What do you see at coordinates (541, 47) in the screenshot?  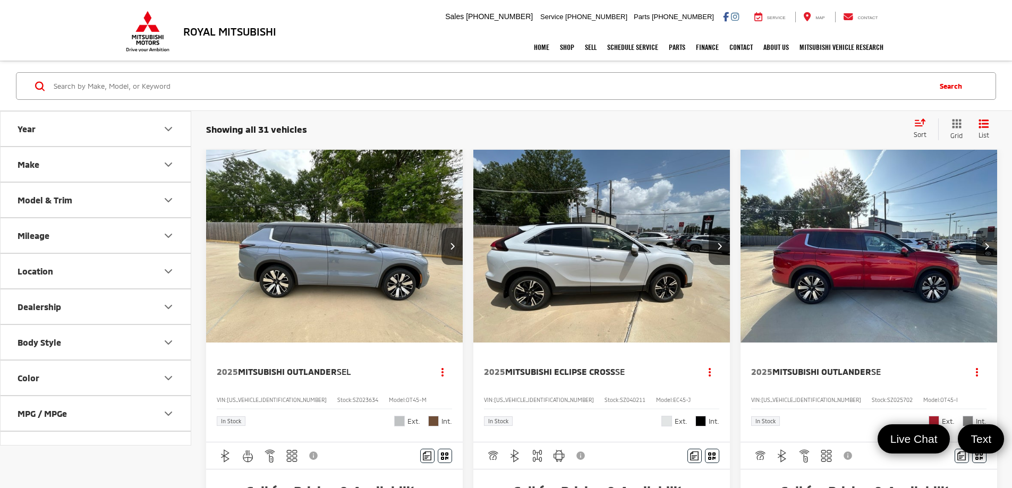 I see `a: Home` at bounding box center [541, 47].